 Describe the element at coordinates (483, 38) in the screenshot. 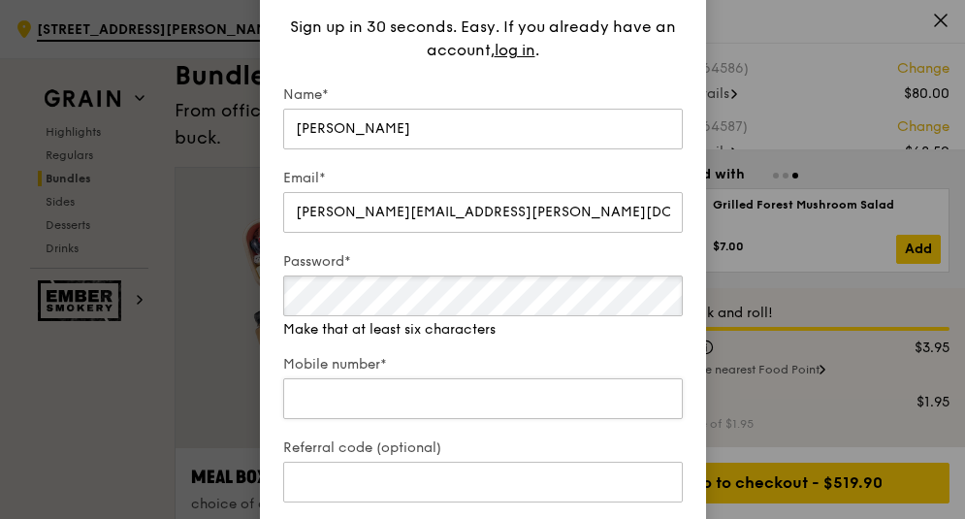

I see `span: Sign up in 30 seconds. Easy. If you already have an account,` at that location.